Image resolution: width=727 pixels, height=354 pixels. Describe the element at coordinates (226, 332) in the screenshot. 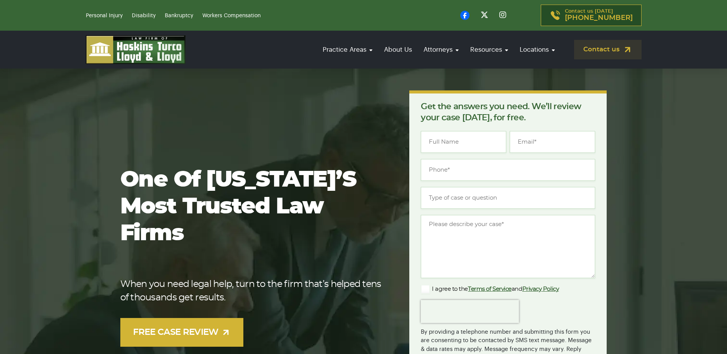

I see `img: arrow-up-right-light.svg` at that location.